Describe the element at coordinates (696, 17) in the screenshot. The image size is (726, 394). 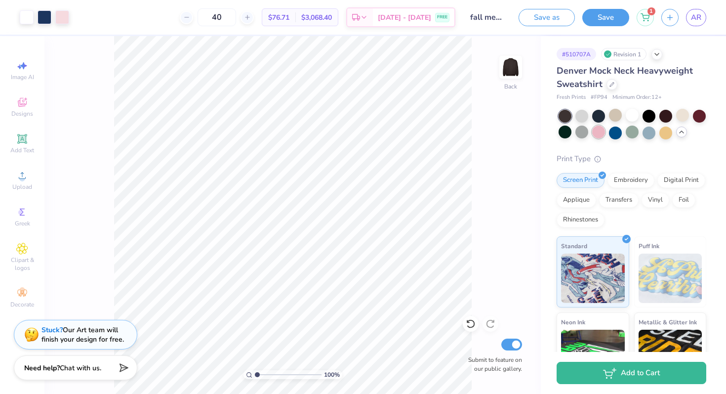
I see `a: AR` at that location.